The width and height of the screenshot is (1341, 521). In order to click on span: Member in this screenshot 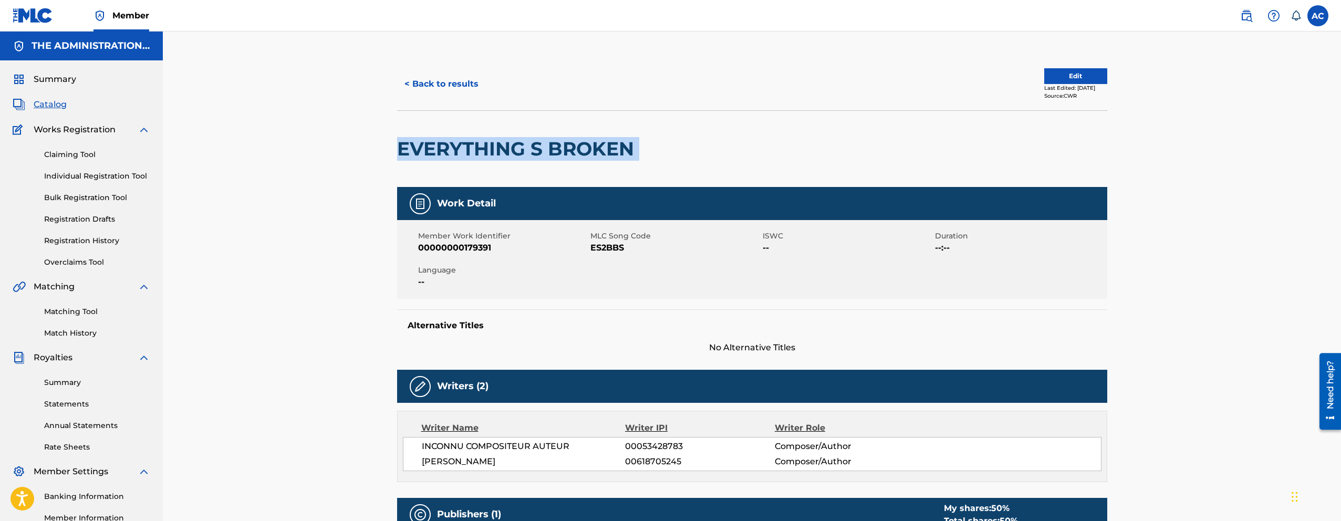, I will do `click(131, 15)`.